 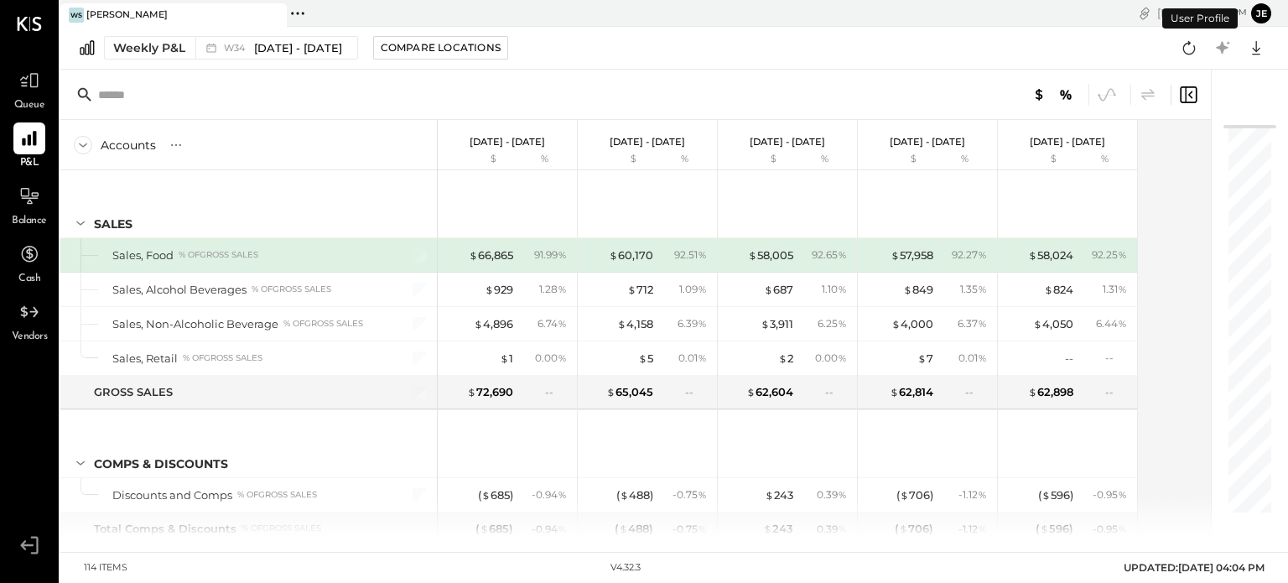 I want to click on div: 65,045, so click(x=630, y=391).